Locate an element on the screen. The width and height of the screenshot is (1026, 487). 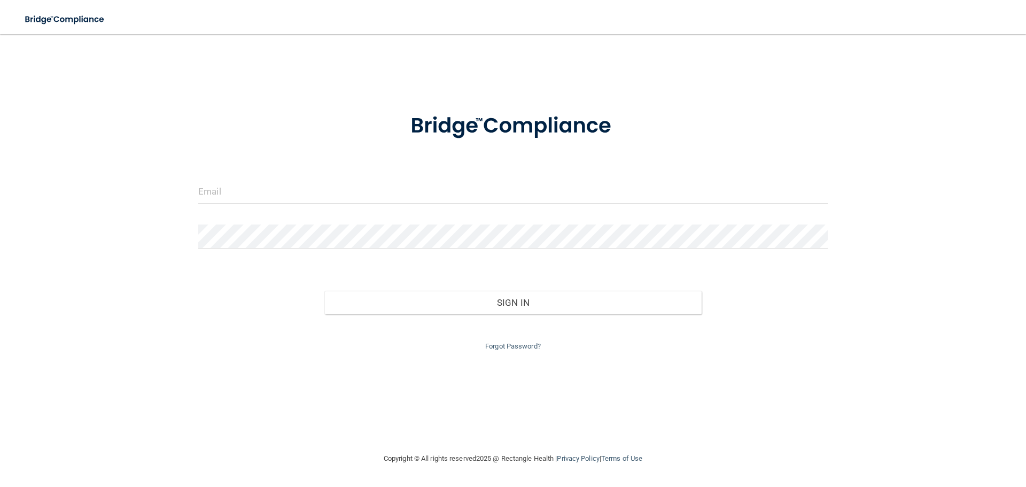
input: Email is located at coordinates (513, 191).